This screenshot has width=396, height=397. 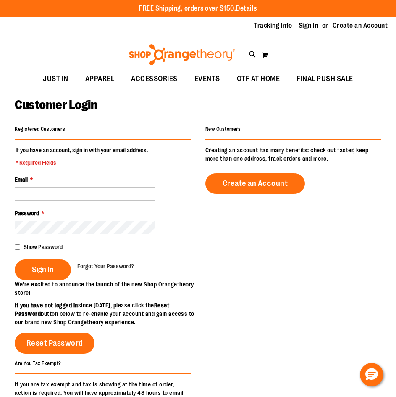 I want to click on span: EVENTS, so click(x=207, y=79).